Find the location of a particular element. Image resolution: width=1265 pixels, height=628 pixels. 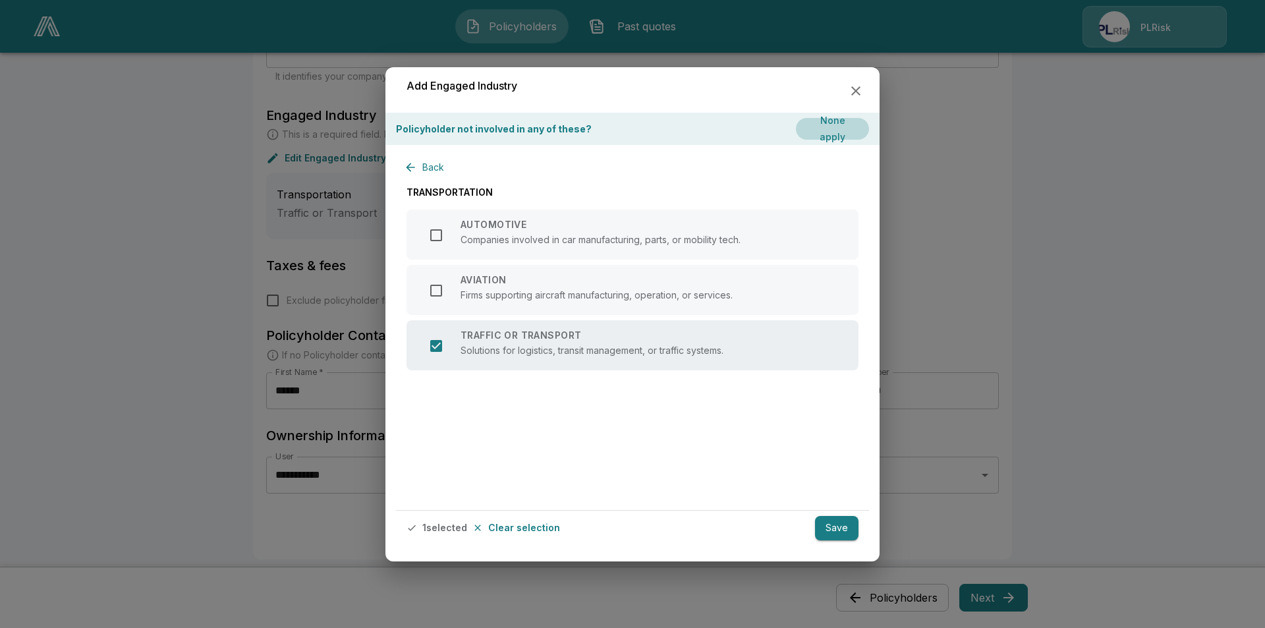

p: TRAFFIC OR TRANSPORT is located at coordinates (592, 335).